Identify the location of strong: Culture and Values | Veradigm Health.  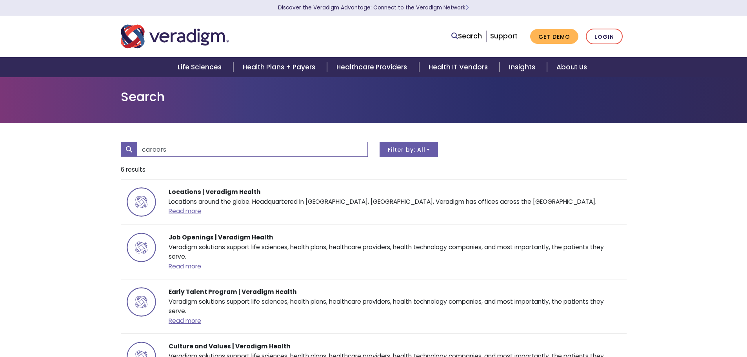
(229, 346).